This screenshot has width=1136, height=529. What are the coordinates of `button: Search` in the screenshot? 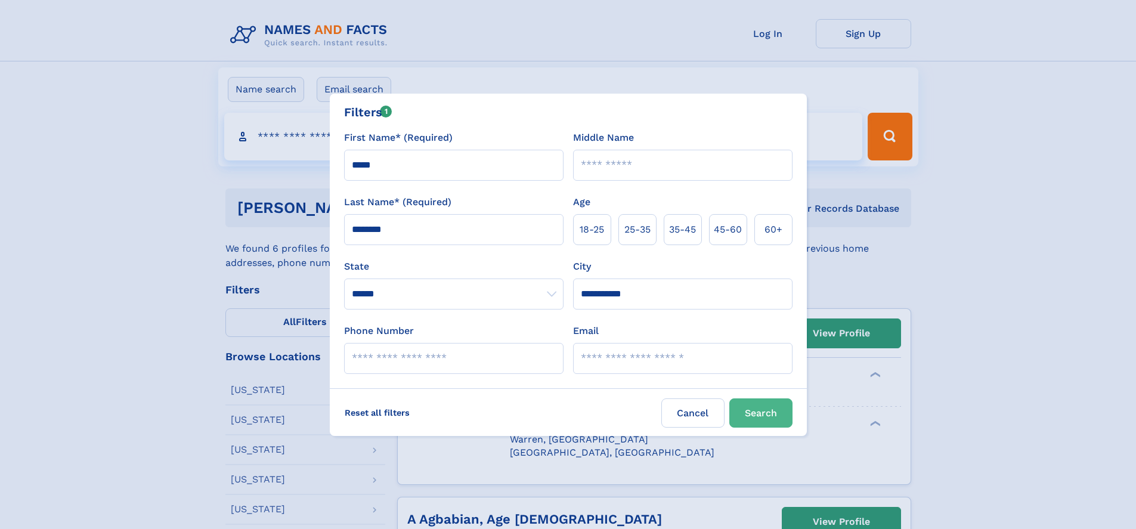 It's located at (761, 413).